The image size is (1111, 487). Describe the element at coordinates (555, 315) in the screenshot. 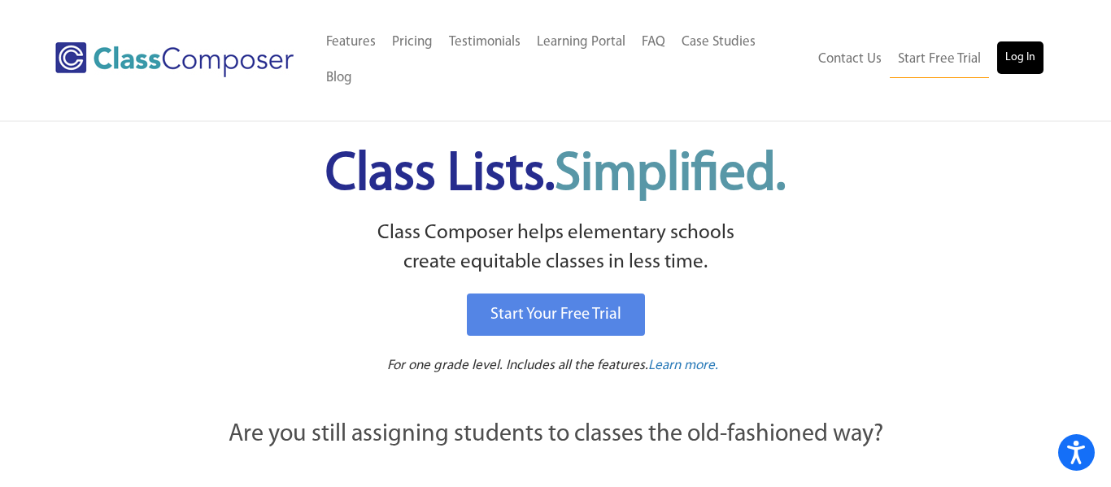

I see `span: Start Your Free Trial` at that location.